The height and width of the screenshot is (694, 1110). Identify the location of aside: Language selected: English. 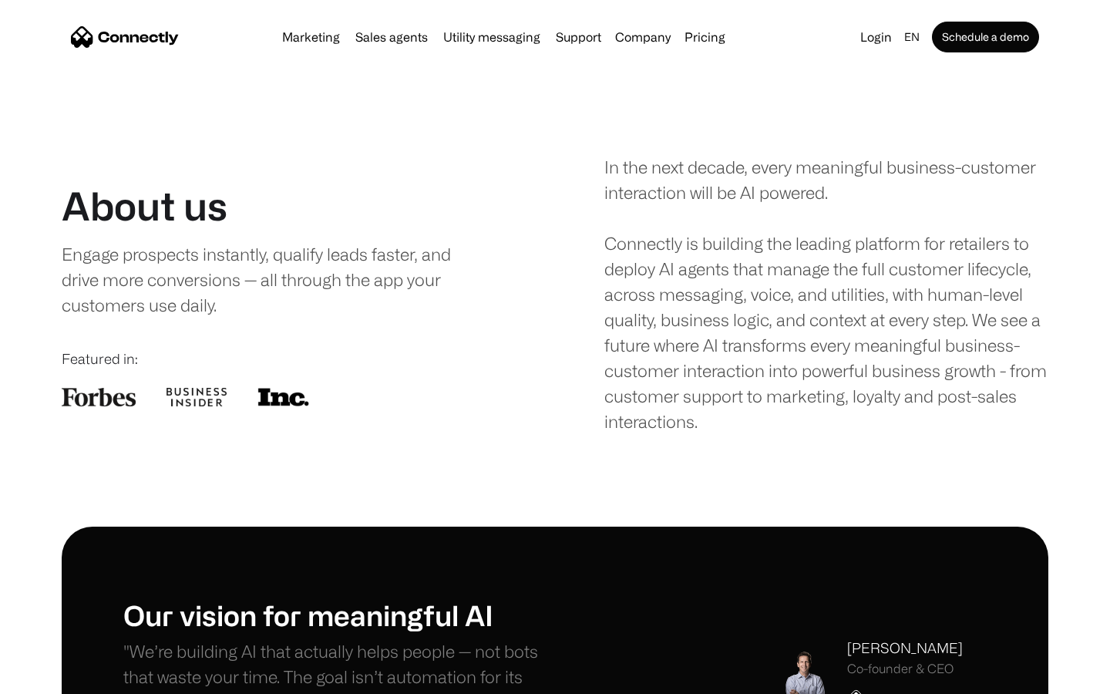
(54, 677).